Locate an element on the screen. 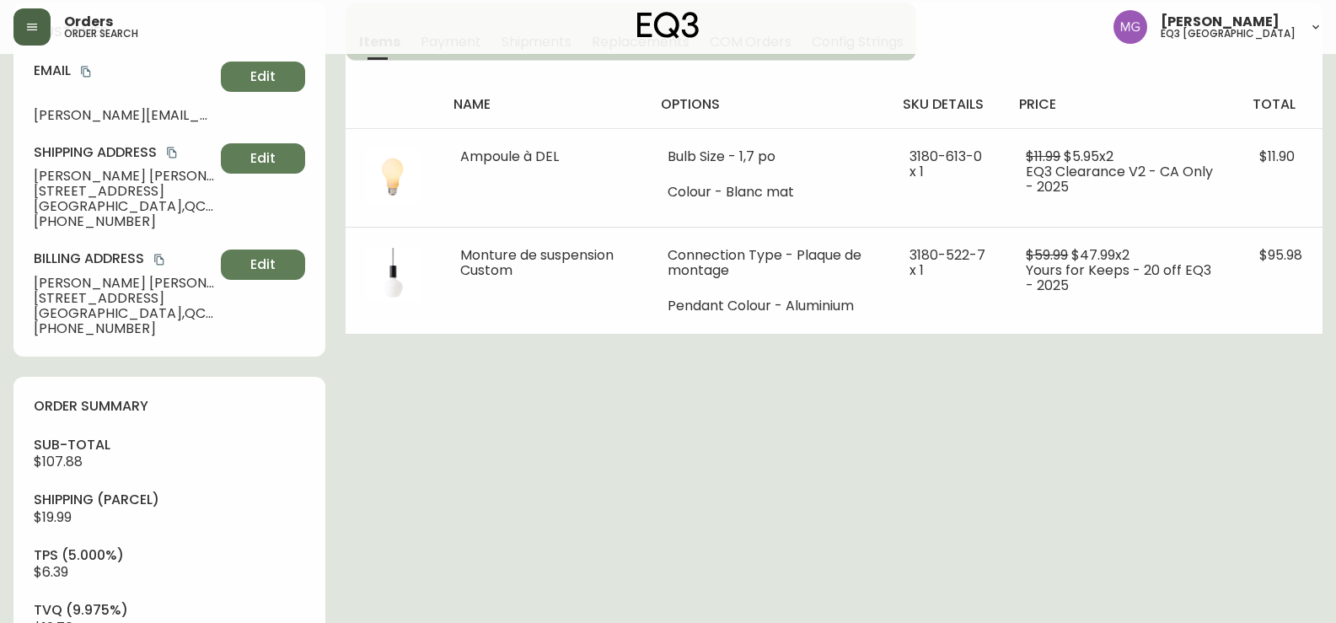 The width and height of the screenshot is (1336, 623). span: Ampoule à DEL is located at coordinates (509, 156).